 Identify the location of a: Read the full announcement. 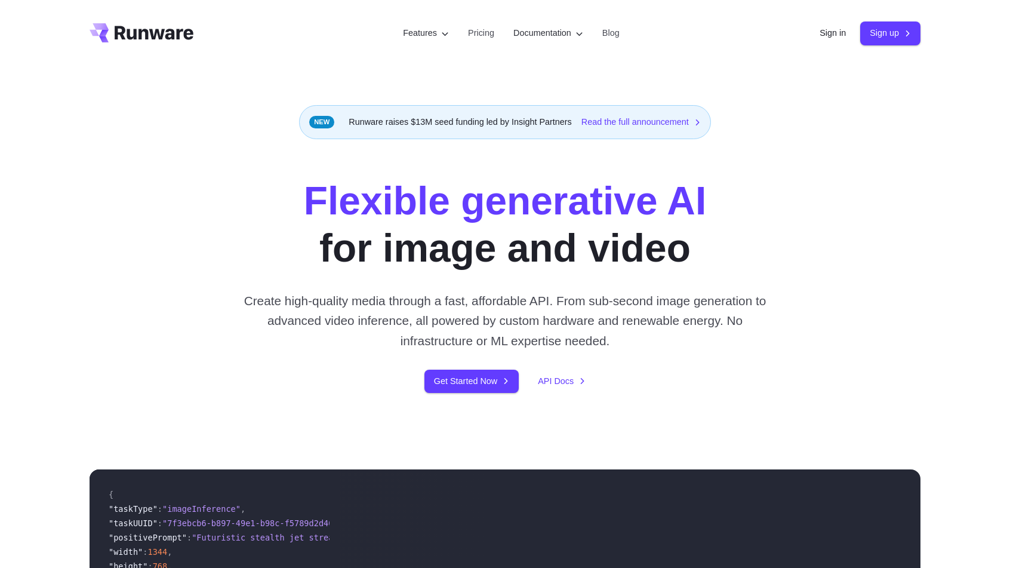
(641, 122).